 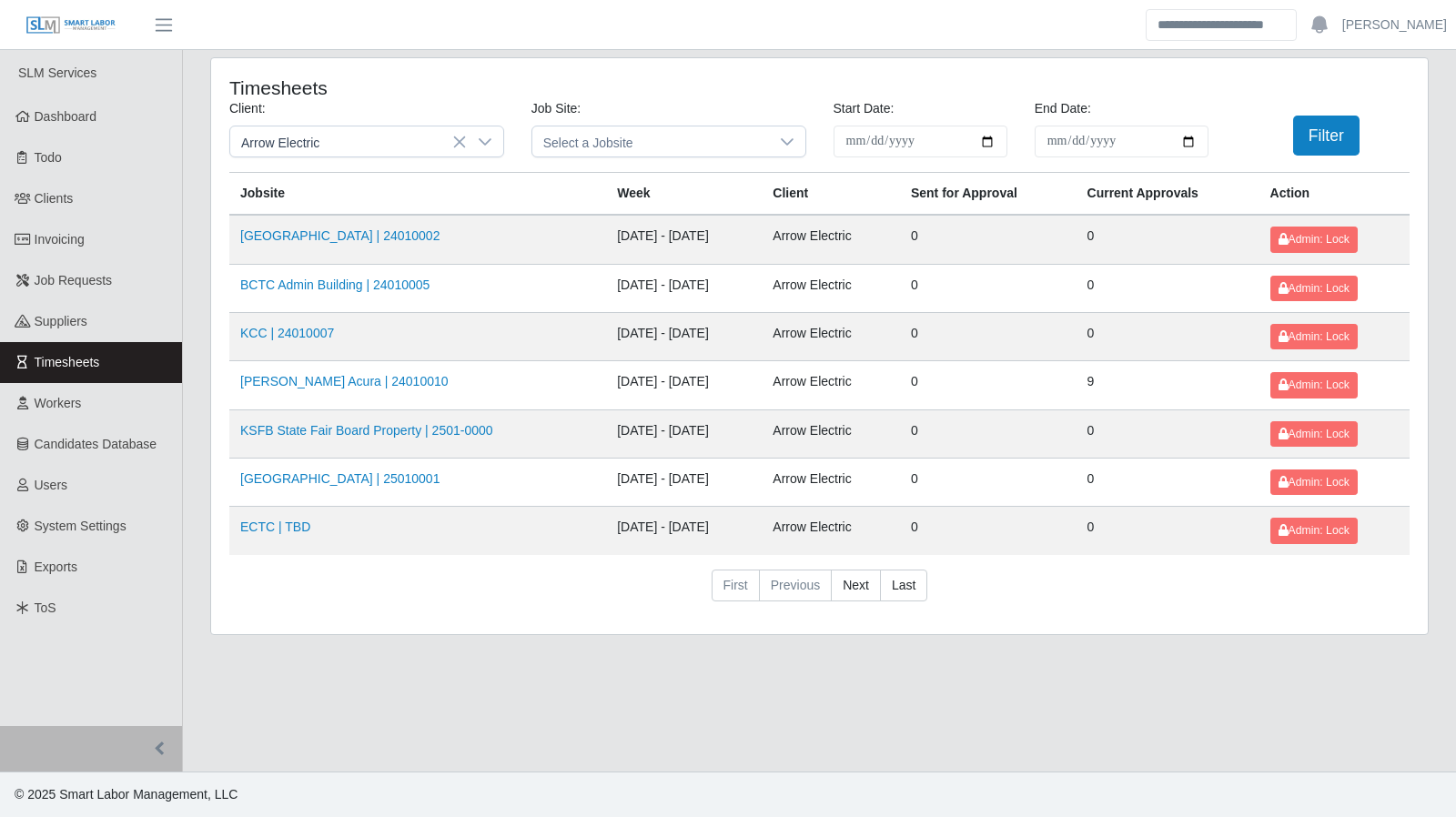 I want to click on a: ECTC | TBD, so click(x=275, y=526).